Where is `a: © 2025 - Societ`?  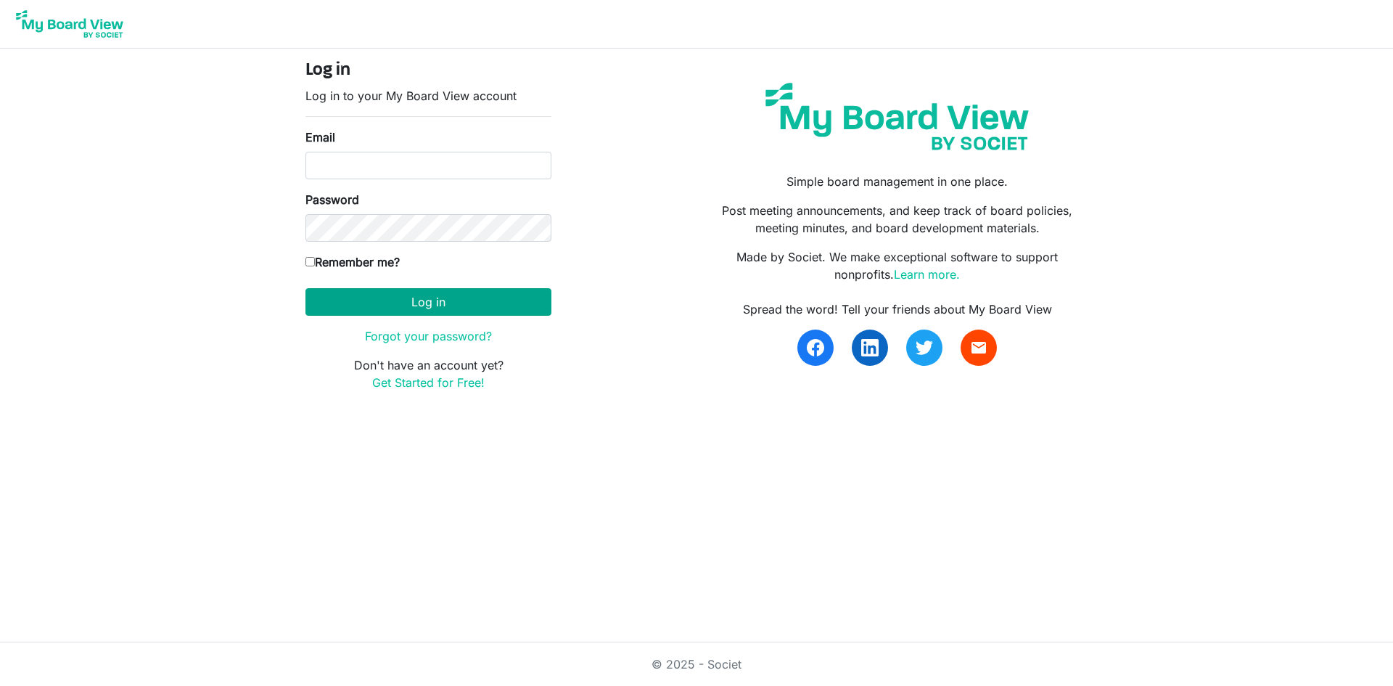 a: © 2025 - Societ is located at coordinates (696, 664).